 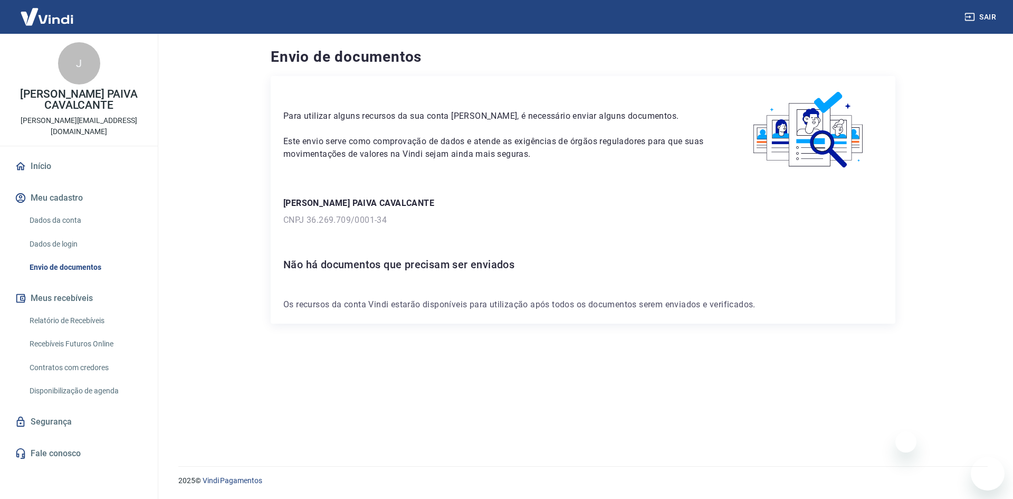 I want to click on a: Recebíveis Futuros Online, so click(x=85, y=344).